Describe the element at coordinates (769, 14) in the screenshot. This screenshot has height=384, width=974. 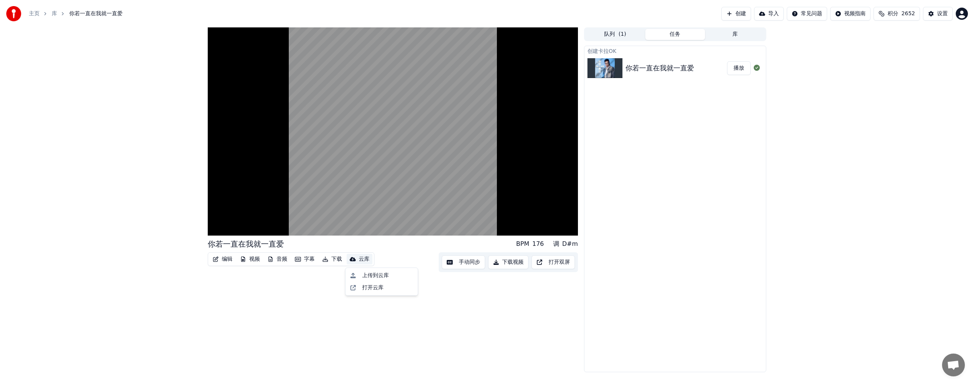
I see `button: 导入` at that location.